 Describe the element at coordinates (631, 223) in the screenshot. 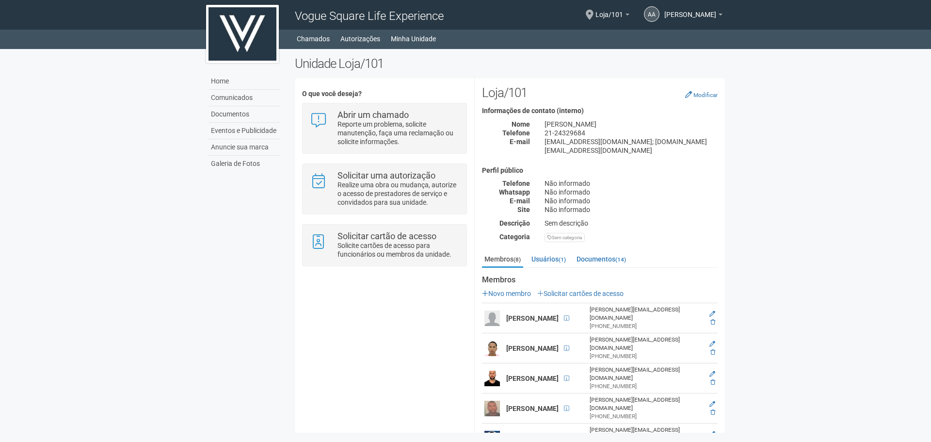

I see `div: Sem descrição` at that location.